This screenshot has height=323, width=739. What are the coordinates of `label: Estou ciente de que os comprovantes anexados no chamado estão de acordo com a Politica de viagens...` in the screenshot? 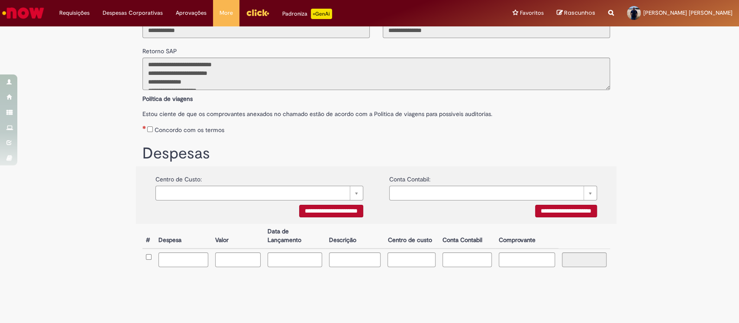 It's located at (376, 112).